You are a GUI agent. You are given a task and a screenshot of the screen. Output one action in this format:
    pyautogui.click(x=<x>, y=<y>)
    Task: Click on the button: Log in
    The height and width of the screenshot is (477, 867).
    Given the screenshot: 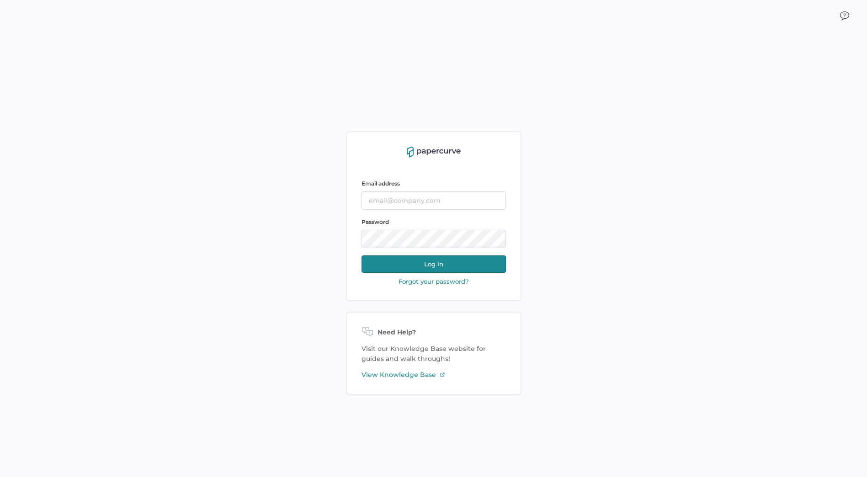 What is the action you would take?
    pyautogui.click(x=434, y=264)
    